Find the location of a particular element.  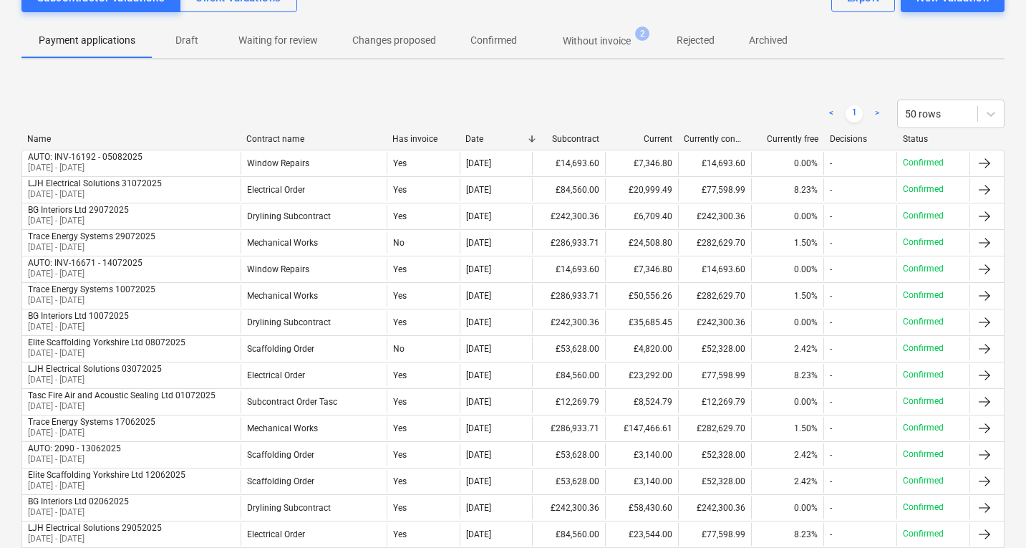

div: LJH Electrical Solutions 31072025 is located at coordinates (95, 183).